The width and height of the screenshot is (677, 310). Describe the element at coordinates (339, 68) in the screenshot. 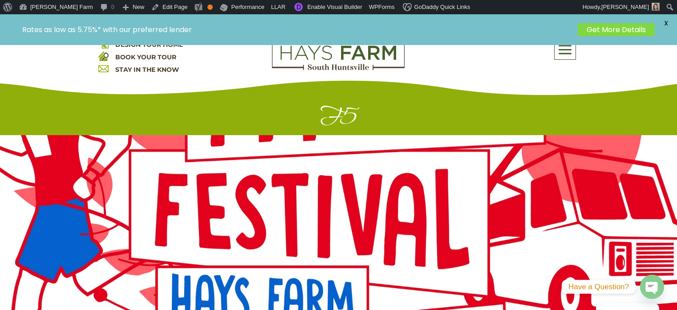

I see `a: hays farm homes huntsville development` at that location.